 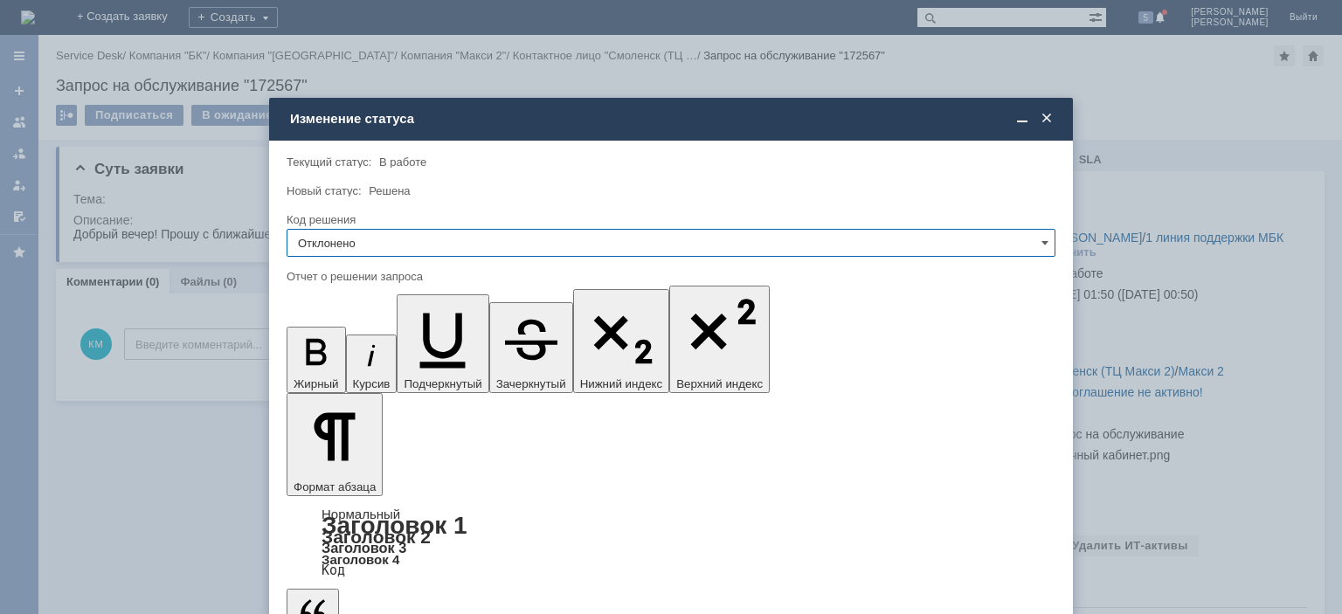 What do you see at coordinates (669, 276) in the screenshot?
I see `div: Отчет о решении запроса` at bounding box center [669, 276].